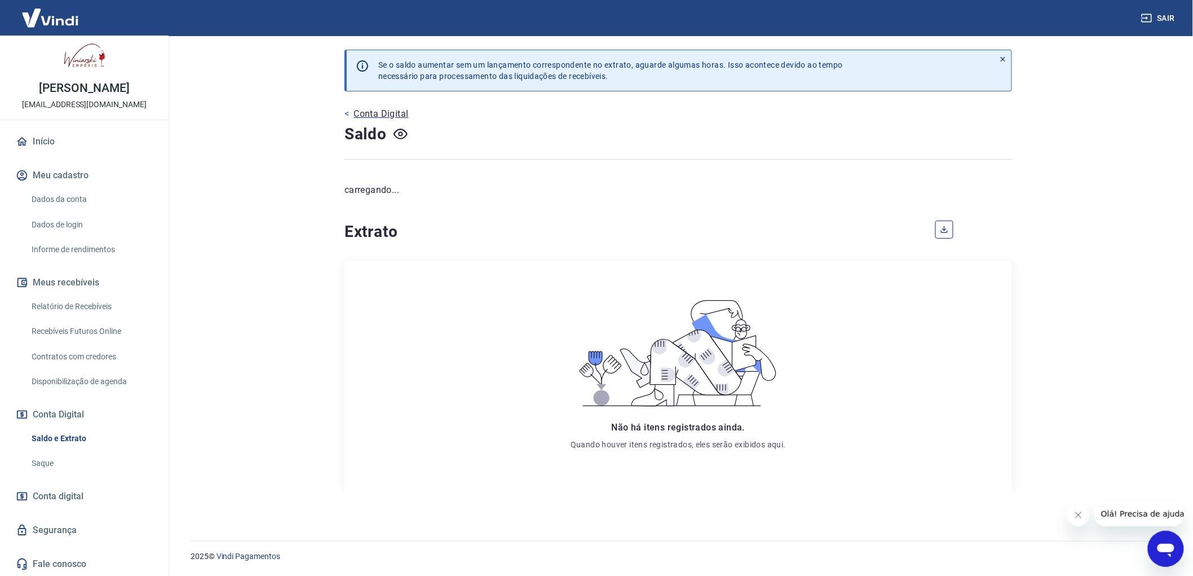 This screenshot has width=1193, height=576. What do you see at coordinates (610, 70) in the screenshot?
I see `p: Se o saldo aumentar sem um lançamento correspondente no extrato, aguarde algumas horas. Isso acon...` at bounding box center [610, 70].